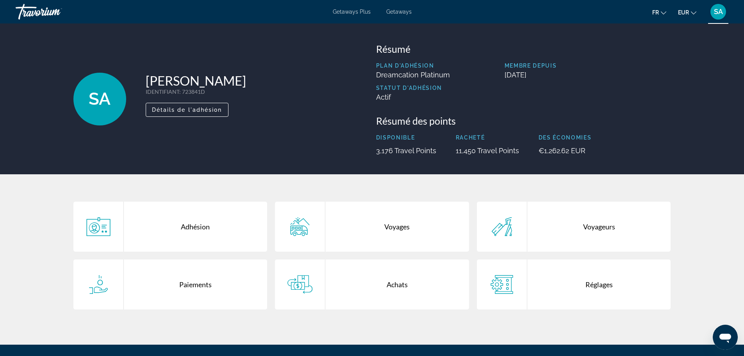  I want to click on p: : 723841D, so click(196, 91).